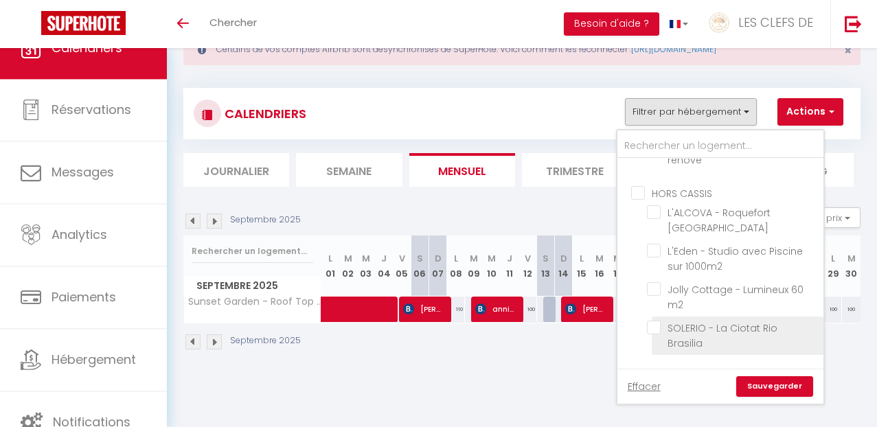  I want to click on th: 15, so click(581, 266).